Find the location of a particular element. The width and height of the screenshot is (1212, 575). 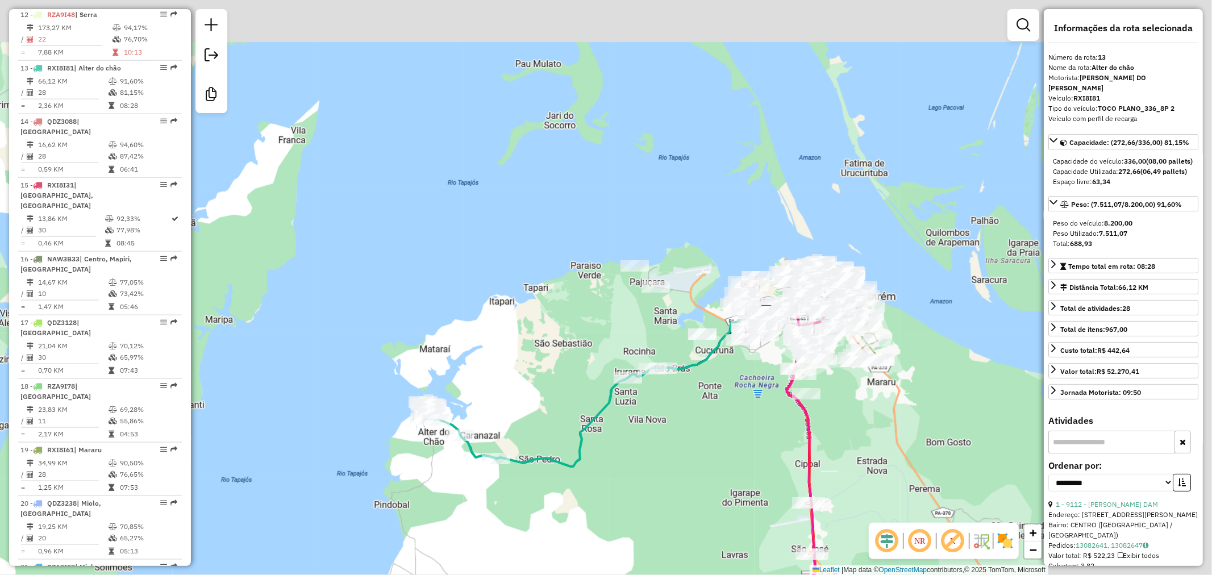

div: Jornada Motorista: 09:50 is located at coordinates (1100, 393).